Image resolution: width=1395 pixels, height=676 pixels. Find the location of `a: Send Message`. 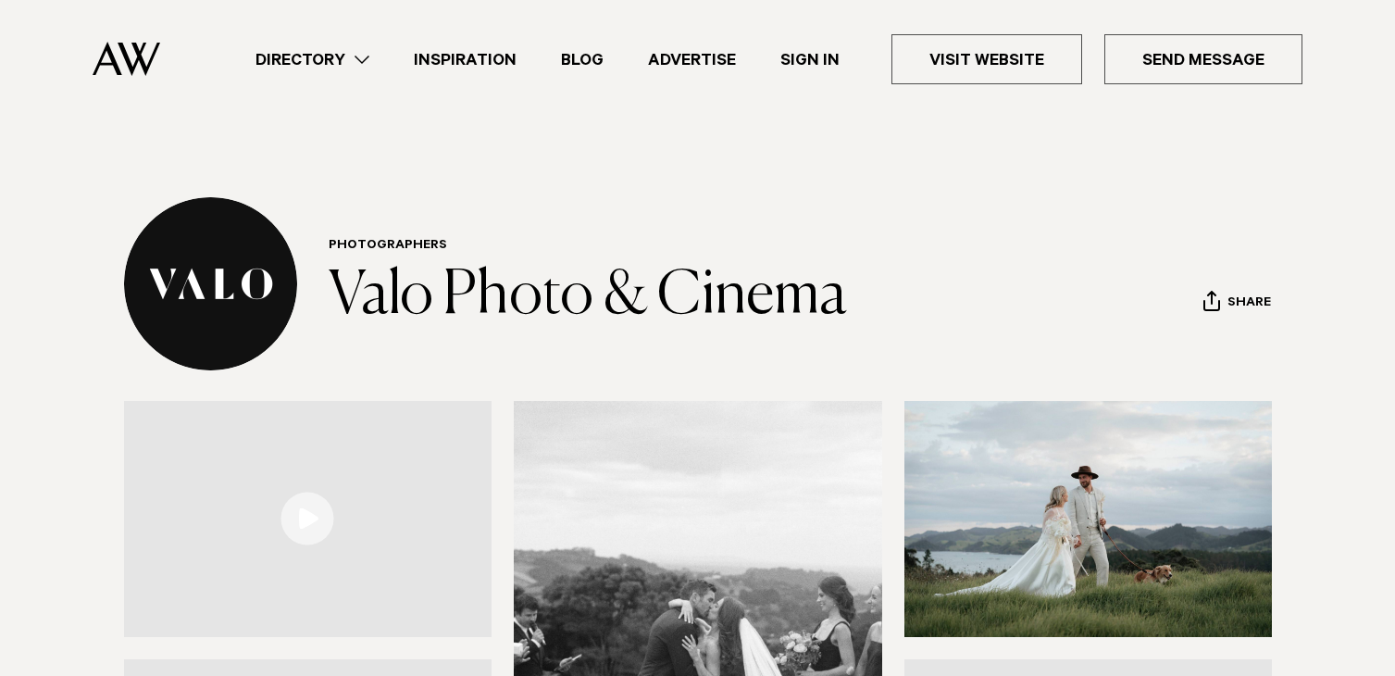

a: Send Message is located at coordinates (1204, 59).